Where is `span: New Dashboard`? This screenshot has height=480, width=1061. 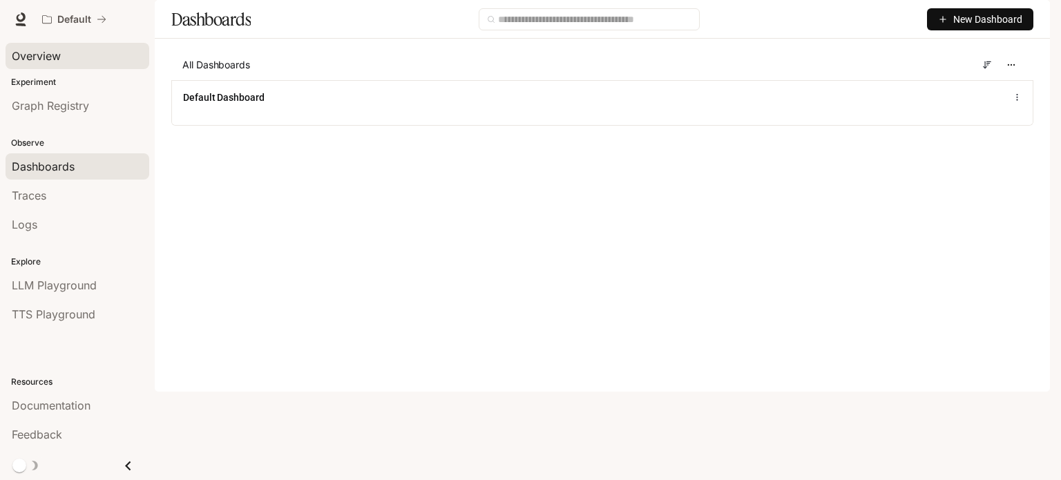 span: New Dashboard is located at coordinates (988, 19).